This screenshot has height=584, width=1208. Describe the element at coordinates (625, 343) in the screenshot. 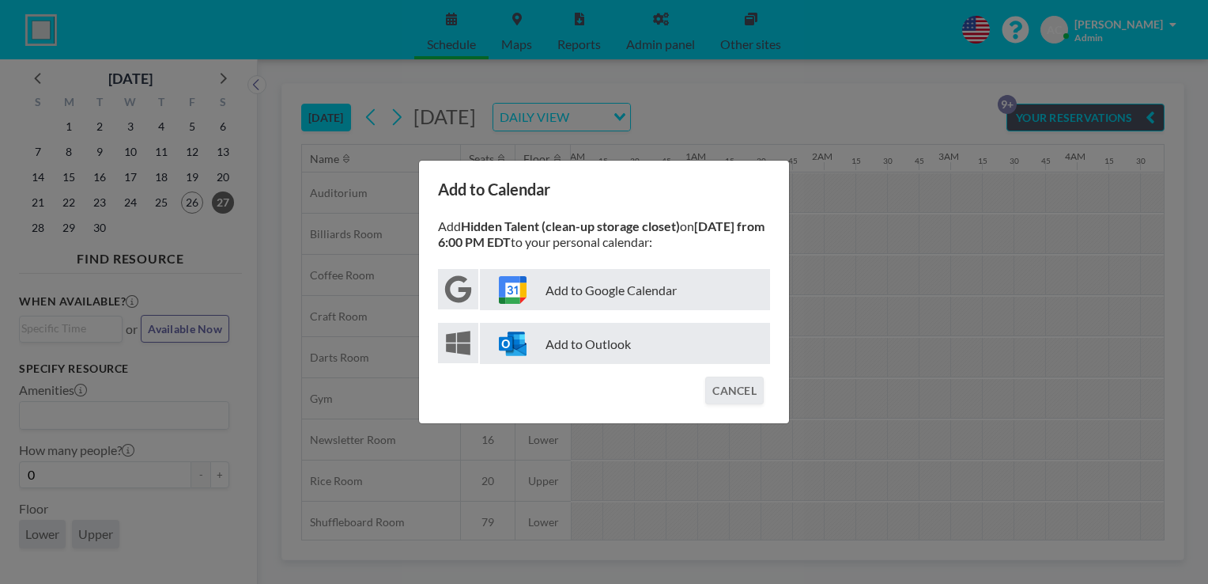

I see `p: Add to Outlook` at that location.